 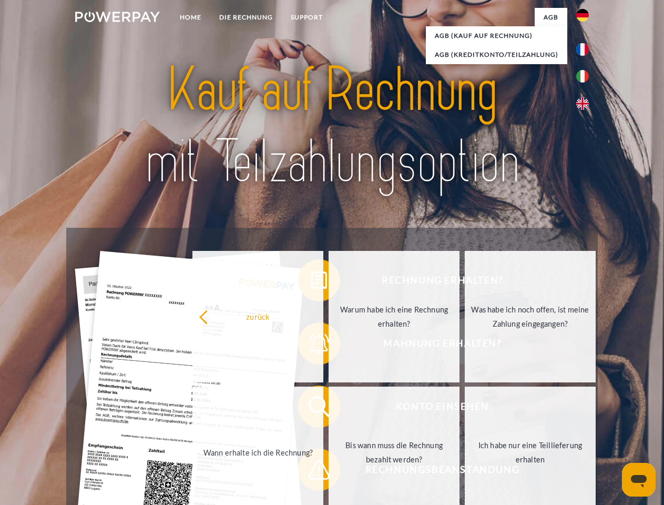 What do you see at coordinates (530, 452) in the screenshot?
I see `div: Ich habe nur eine Teillieferung erhalten` at bounding box center [530, 452].